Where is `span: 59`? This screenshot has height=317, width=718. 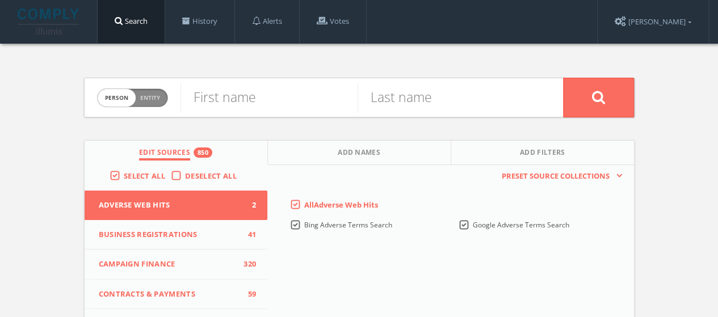 span: 59 is located at coordinates (247, 294).